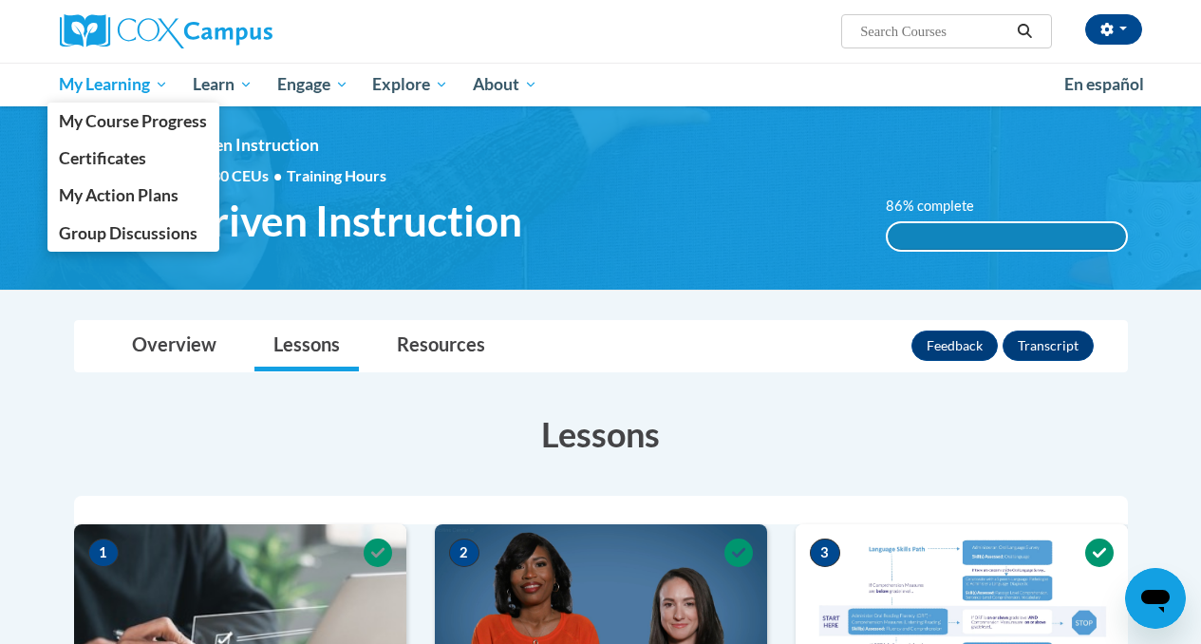 The image size is (1201, 644). What do you see at coordinates (954, 346) in the screenshot?
I see `button: Feedback` at bounding box center [954, 346].